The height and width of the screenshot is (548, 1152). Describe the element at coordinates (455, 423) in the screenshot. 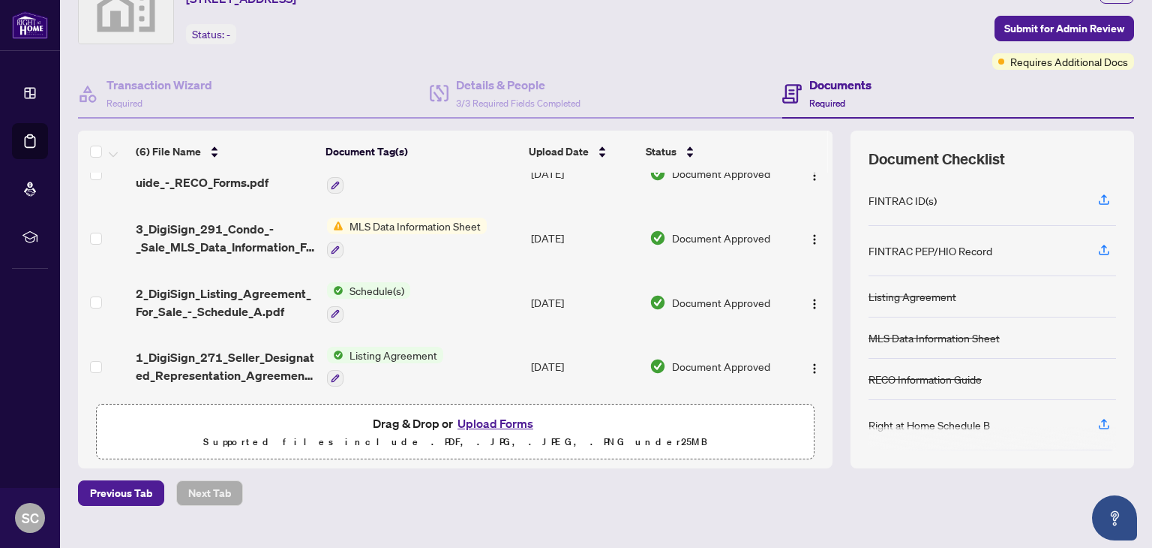

I see `span: Drag & Drop or` at that location.